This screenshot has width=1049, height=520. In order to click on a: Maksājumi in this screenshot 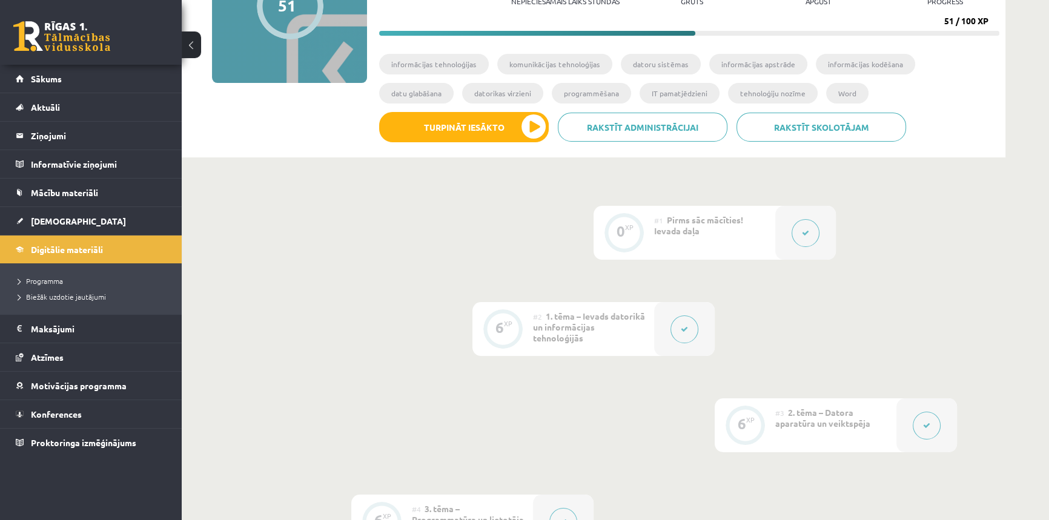, I will do `click(91, 329)`.